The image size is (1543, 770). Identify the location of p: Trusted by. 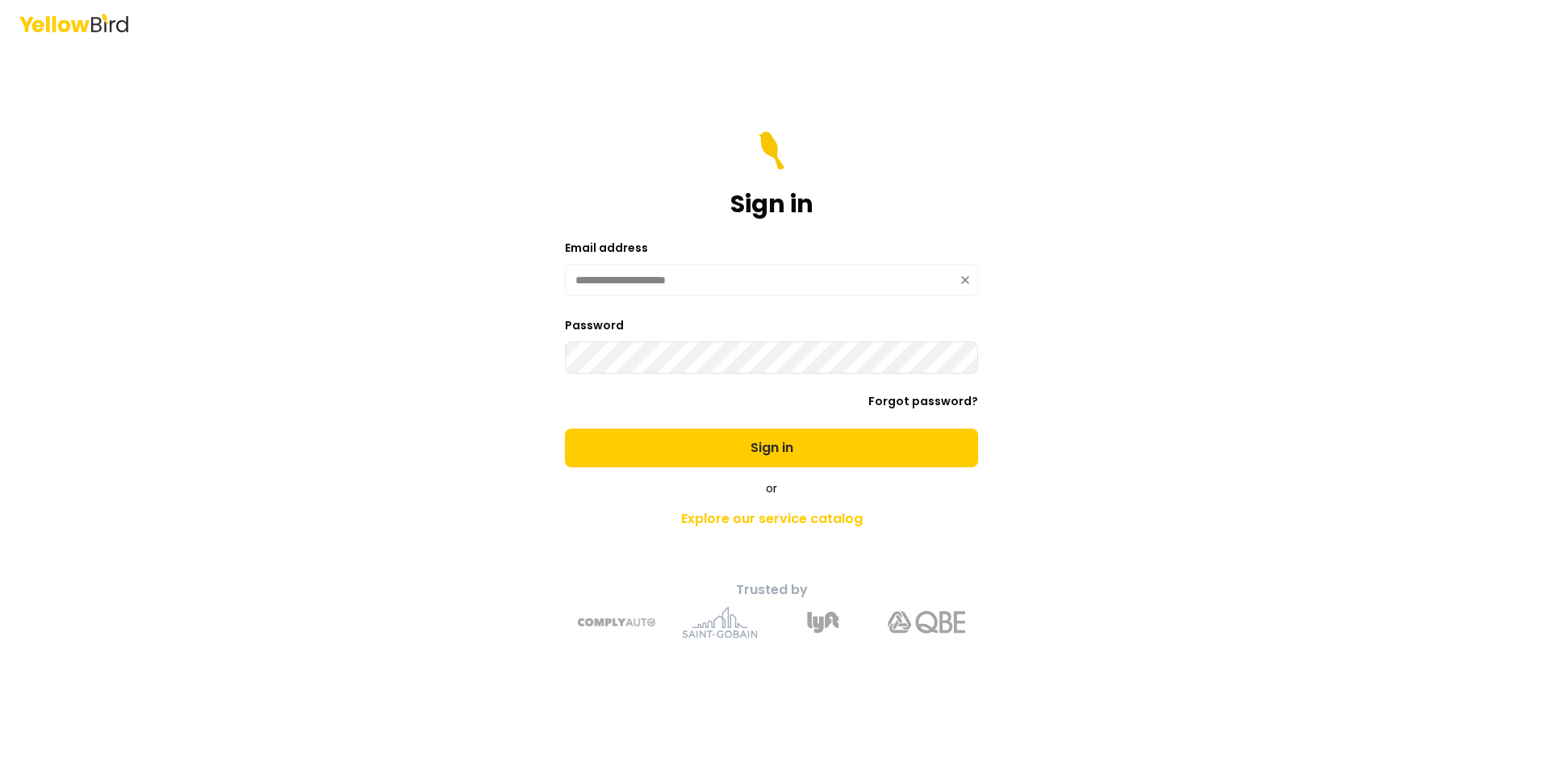
(772, 590).